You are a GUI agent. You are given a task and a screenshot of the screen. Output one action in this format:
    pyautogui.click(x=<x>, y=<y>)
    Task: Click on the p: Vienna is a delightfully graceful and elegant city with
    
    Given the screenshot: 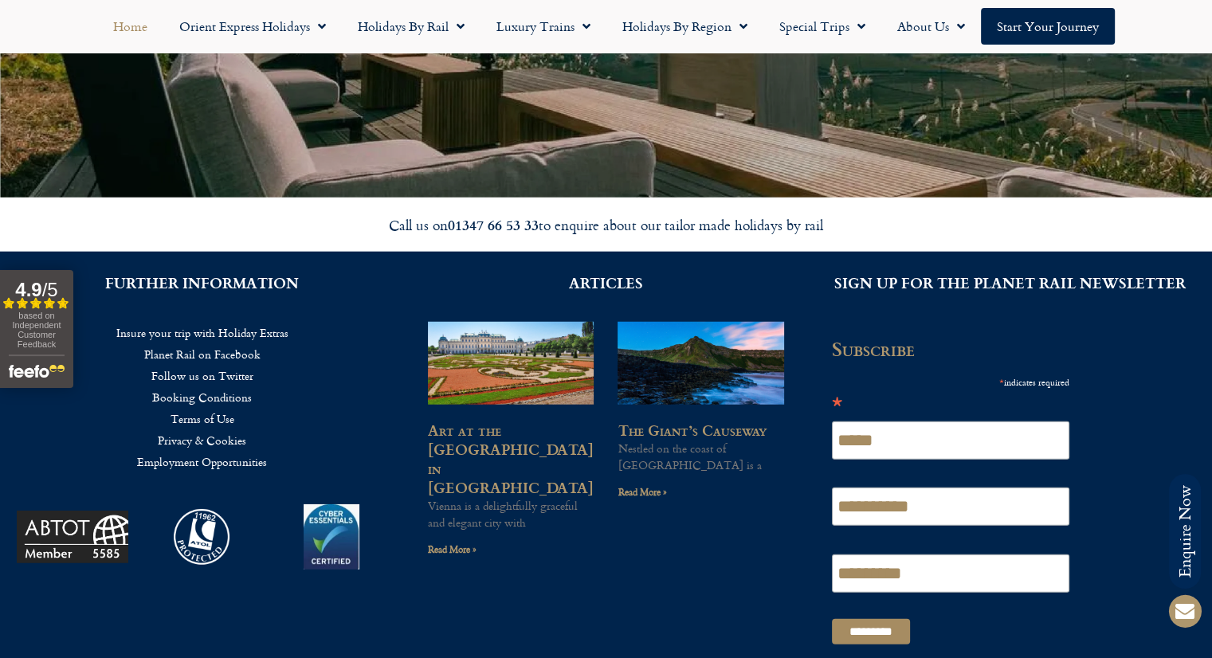 What is the action you would take?
    pyautogui.click(x=511, y=514)
    